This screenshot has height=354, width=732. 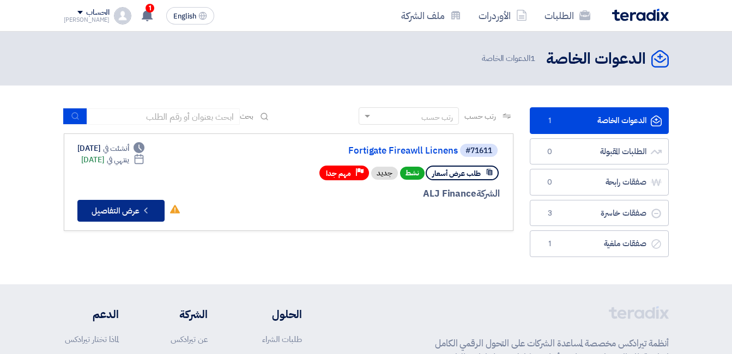 I want to click on div: رتب حسب, so click(x=437, y=117).